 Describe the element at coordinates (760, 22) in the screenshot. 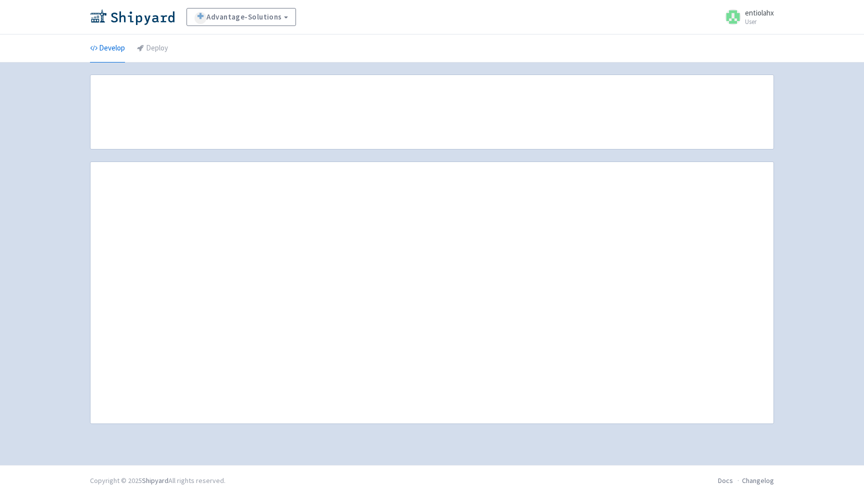

I see `small: User` at that location.